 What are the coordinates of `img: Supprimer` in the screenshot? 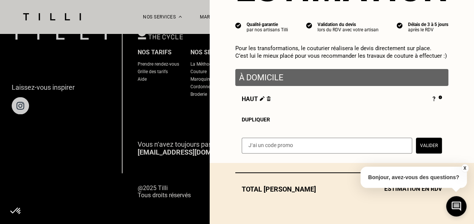 It's located at (268, 98).